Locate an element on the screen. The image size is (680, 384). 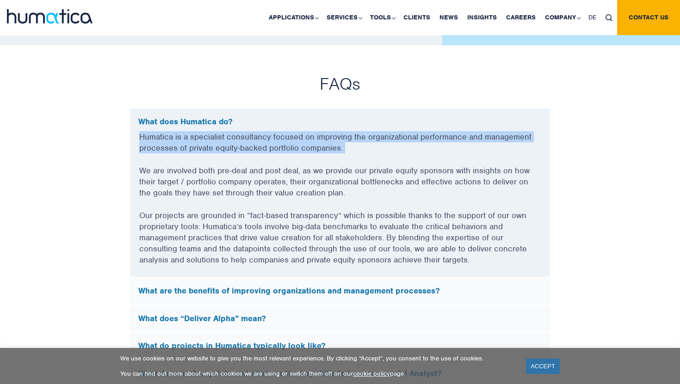
p: Humatica is a specialist consultancy focused on improving the organizational performance and mana... is located at coordinates (340, 148).